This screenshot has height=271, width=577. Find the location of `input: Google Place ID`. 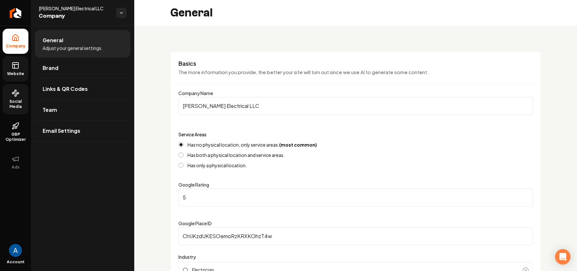

input: Google Place ID is located at coordinates (355, 236).